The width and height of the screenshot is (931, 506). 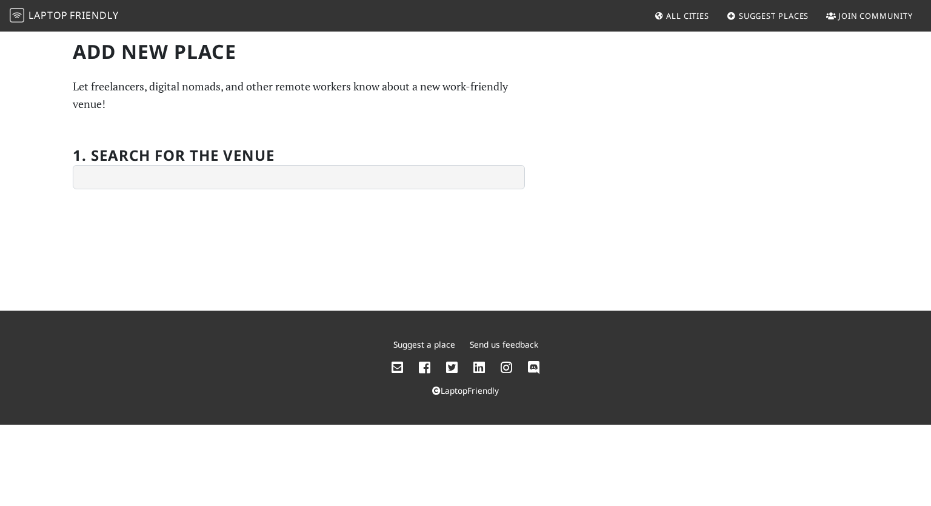 I want to click on span: Laptop, so click(x=48, y=15).